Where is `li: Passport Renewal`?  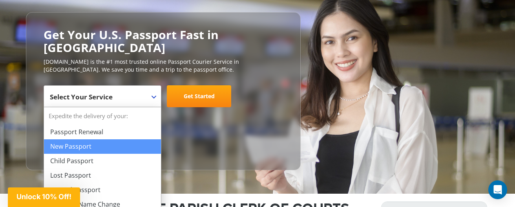 li: Passport Renewal is located at coordinates (102, 132).